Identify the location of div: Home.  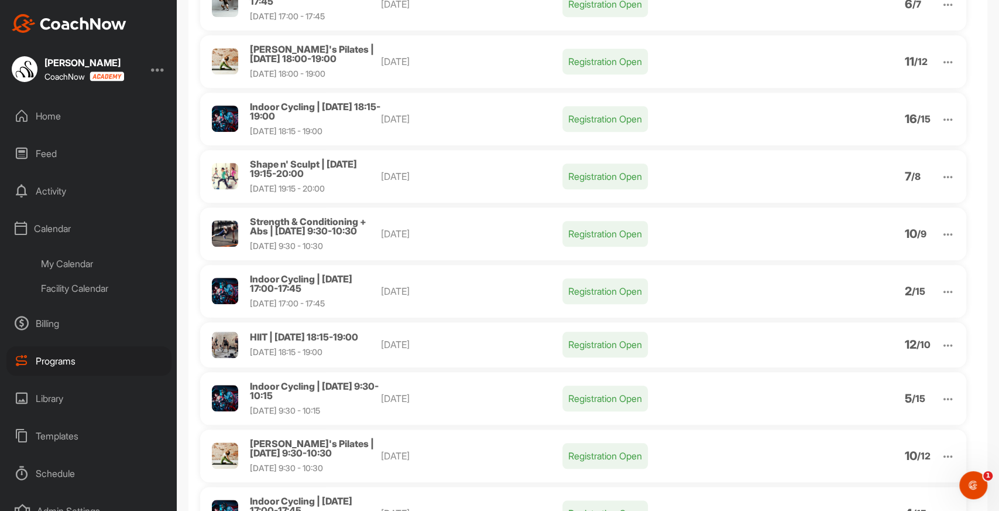
(89, 116).